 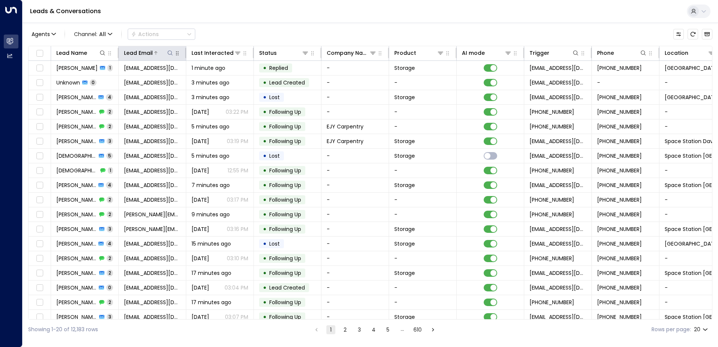 What do you see at coordinates (236, 288) in the screenshot?
I see `p: 03:04 PM` at bounding box center [236, 288].